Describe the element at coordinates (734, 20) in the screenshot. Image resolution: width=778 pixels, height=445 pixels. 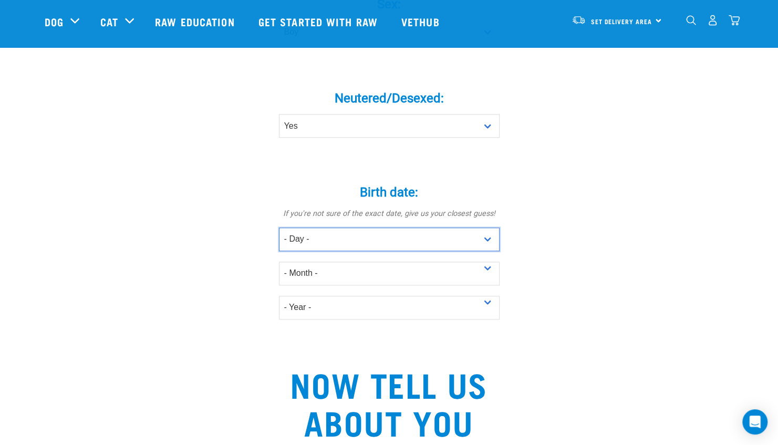
I see `img: home-icon@2x.png` at that location.